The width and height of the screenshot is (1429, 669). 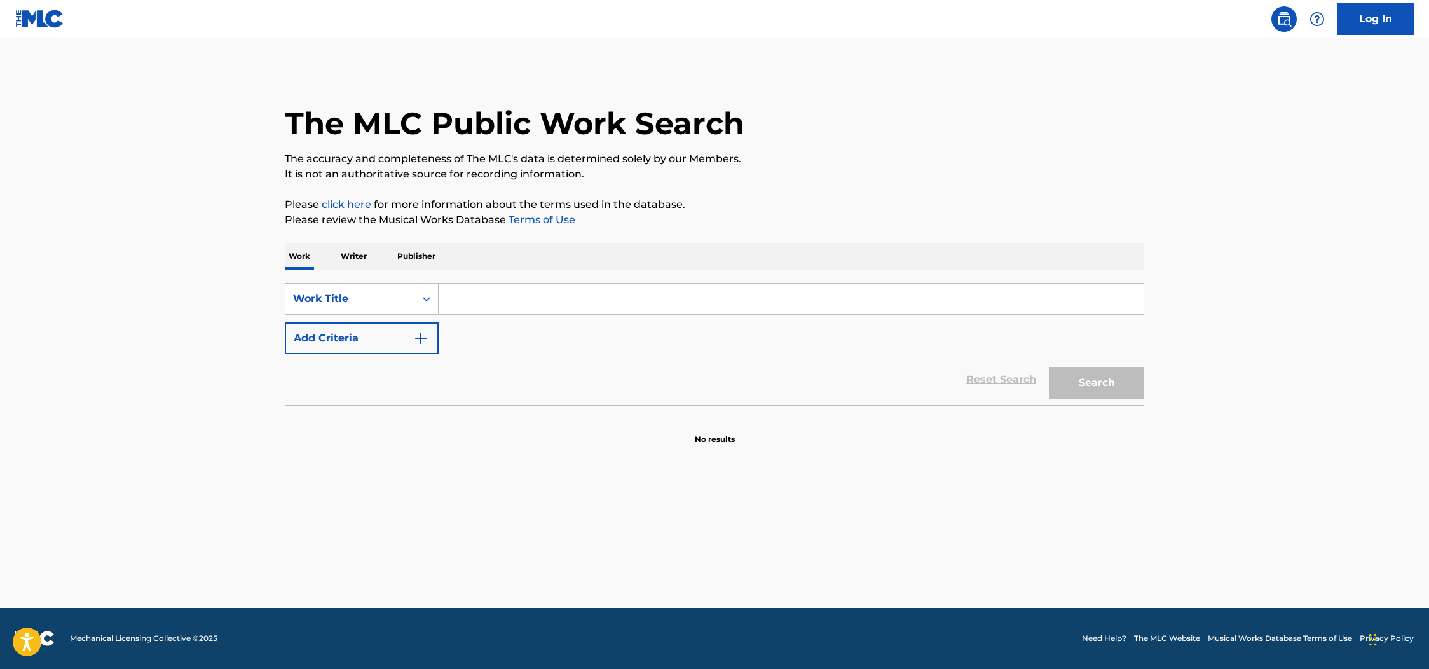 What do you see at coordinates (1279, 638) in the screenshot?
I see `a: Musical Works Database Terms of Use` at bounding box center [1279, 638].